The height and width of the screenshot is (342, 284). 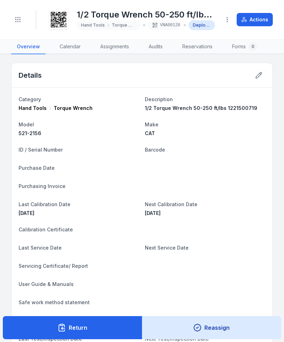 I want to click on button: Toggle navigation, so click(x=18, y=20).